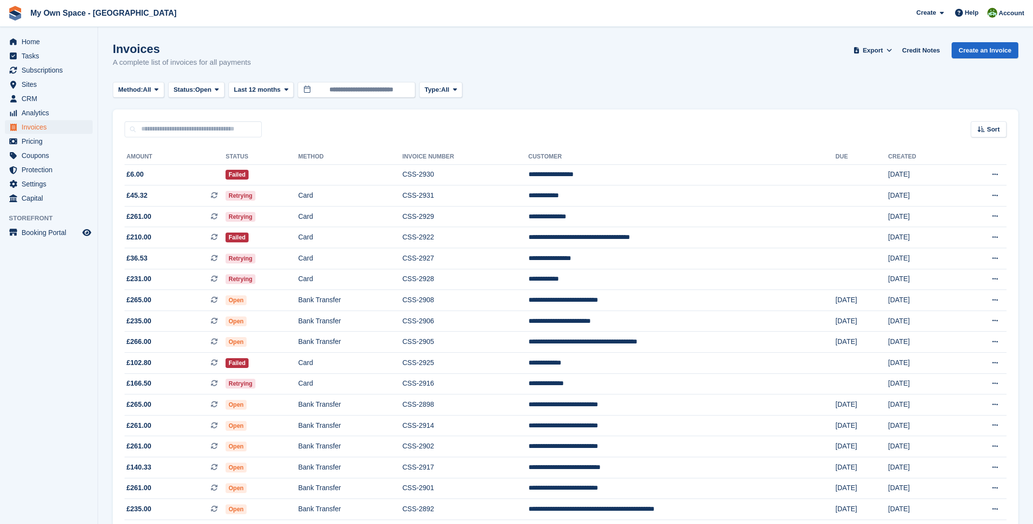 The width and height of the screenshot is (1033, 524). What do you see at coordinates (51, 56) in the screenshot?
I see `span: Tasks` at bounding box center [51, 56].